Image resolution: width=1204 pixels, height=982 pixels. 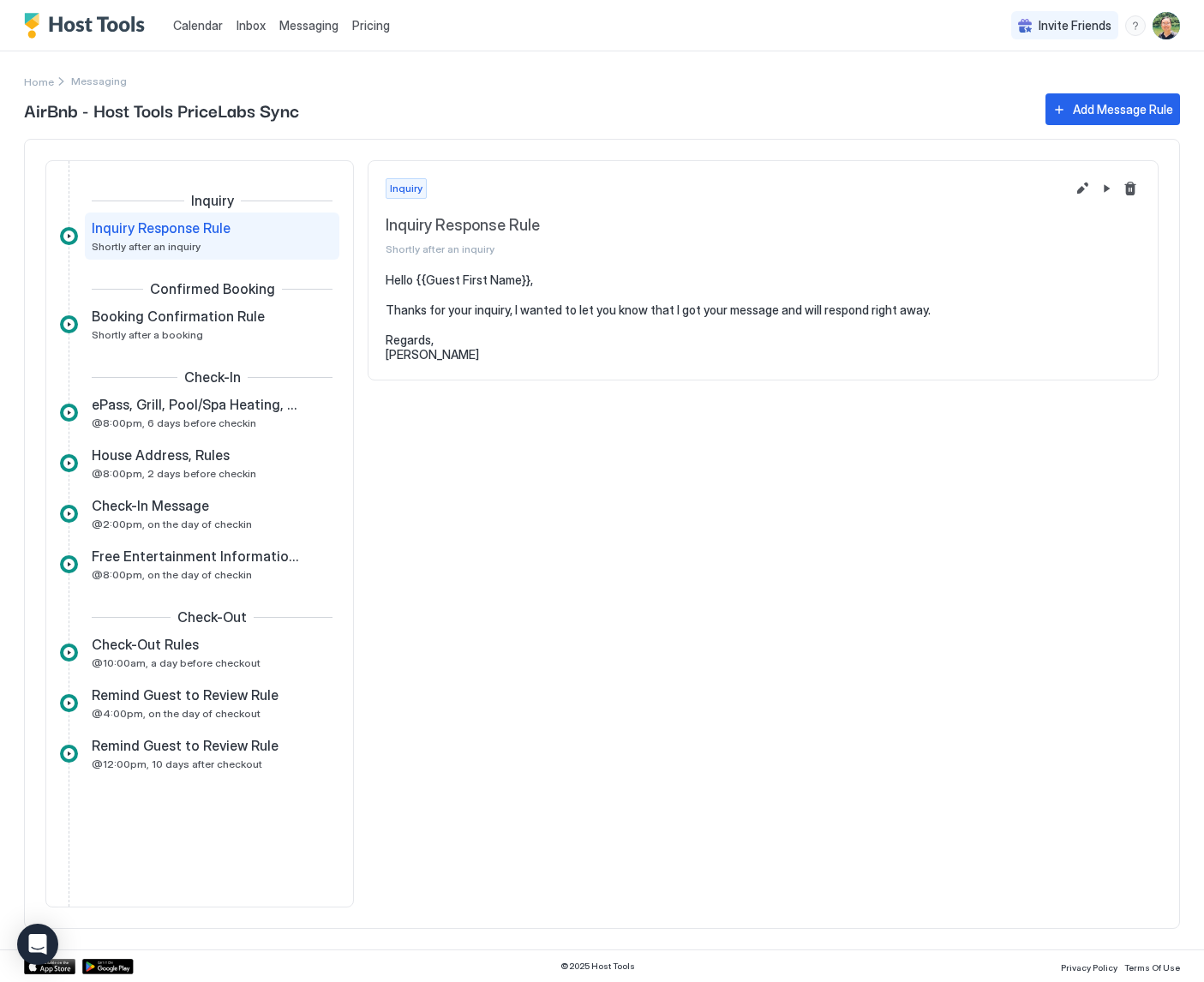 What do you see at coordinates (1131, 188) in the screenshot?
I see `button: Delete message rule` at bounding box center [1131, 188].